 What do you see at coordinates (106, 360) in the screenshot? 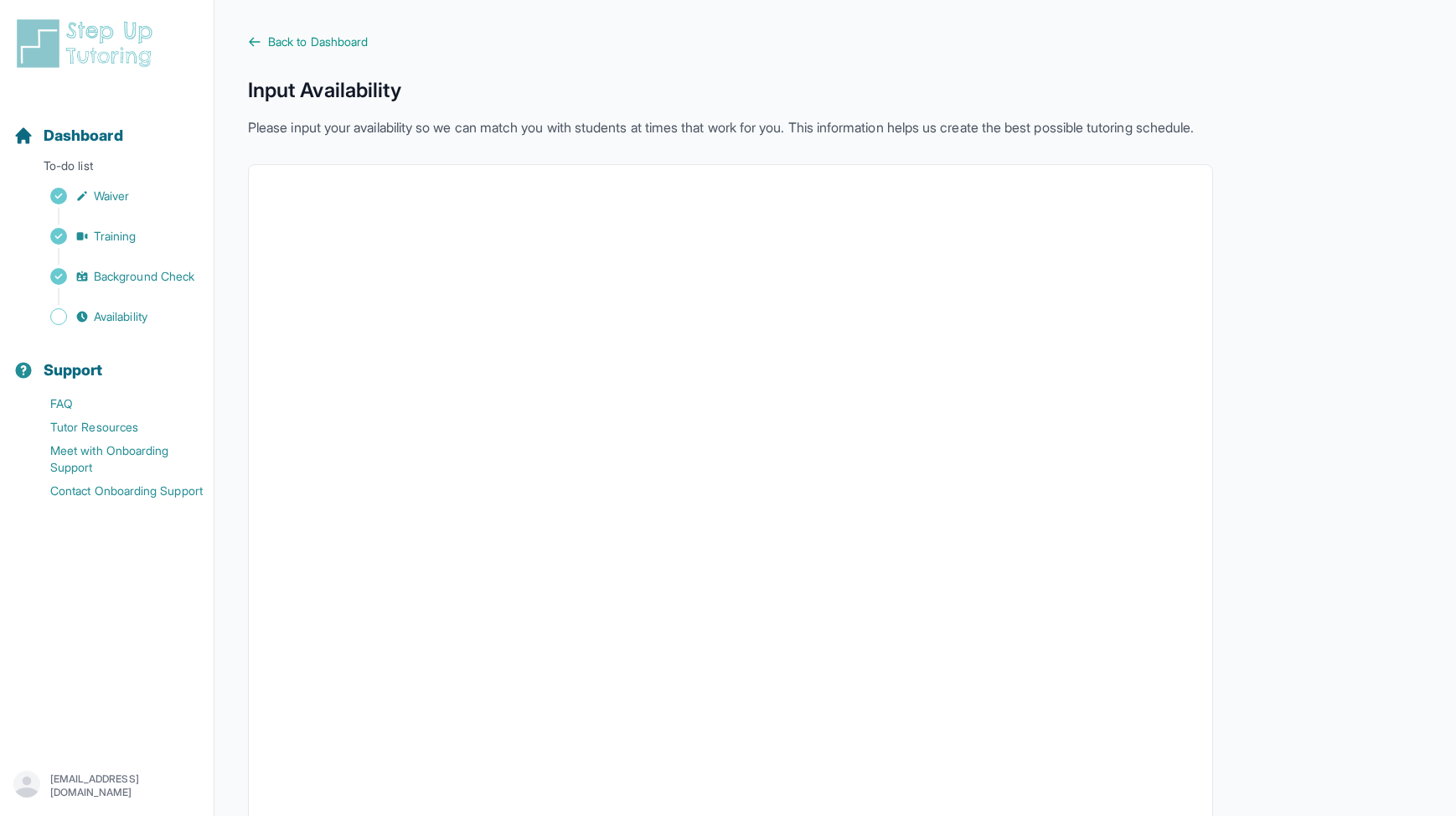
I see `button: Support` at bounding box center [106, 360].